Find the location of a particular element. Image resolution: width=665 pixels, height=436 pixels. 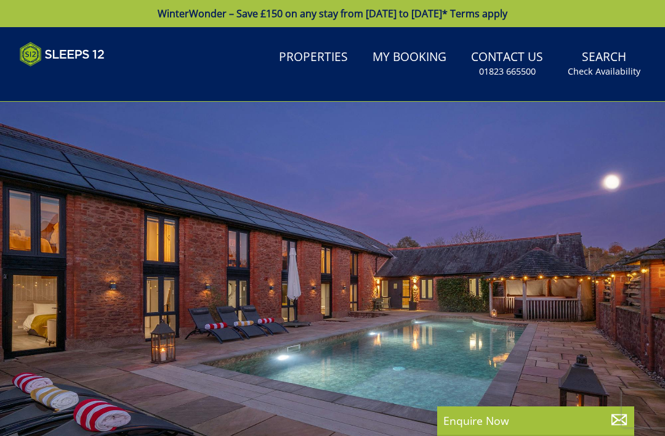

a: My Booking is located at coordinates (410, 57).